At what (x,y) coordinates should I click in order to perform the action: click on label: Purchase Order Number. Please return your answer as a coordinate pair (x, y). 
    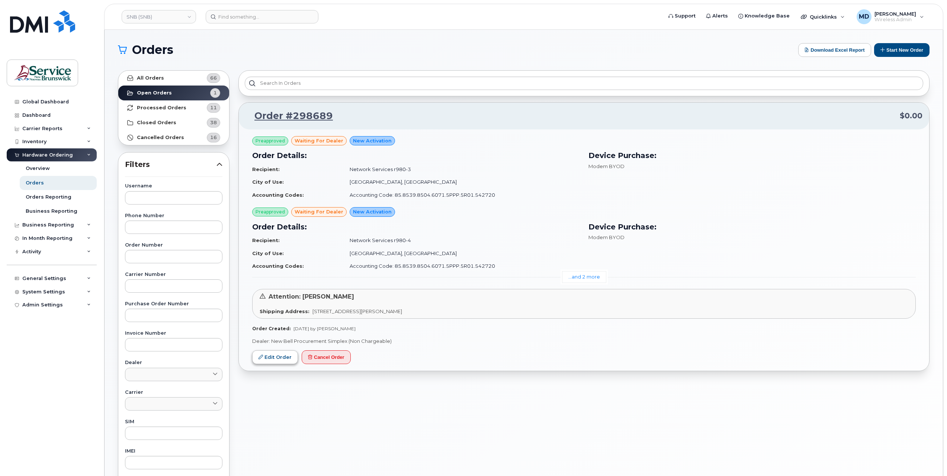
    Looking at the image, I should click on (174, 304).